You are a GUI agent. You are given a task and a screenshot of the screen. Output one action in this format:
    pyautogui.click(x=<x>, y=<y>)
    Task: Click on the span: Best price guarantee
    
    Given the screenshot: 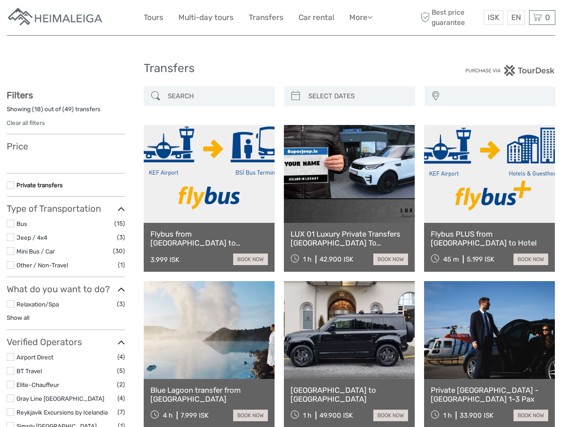 What is the action you would take?
    pyautogui.click(x=450, y=17)
    